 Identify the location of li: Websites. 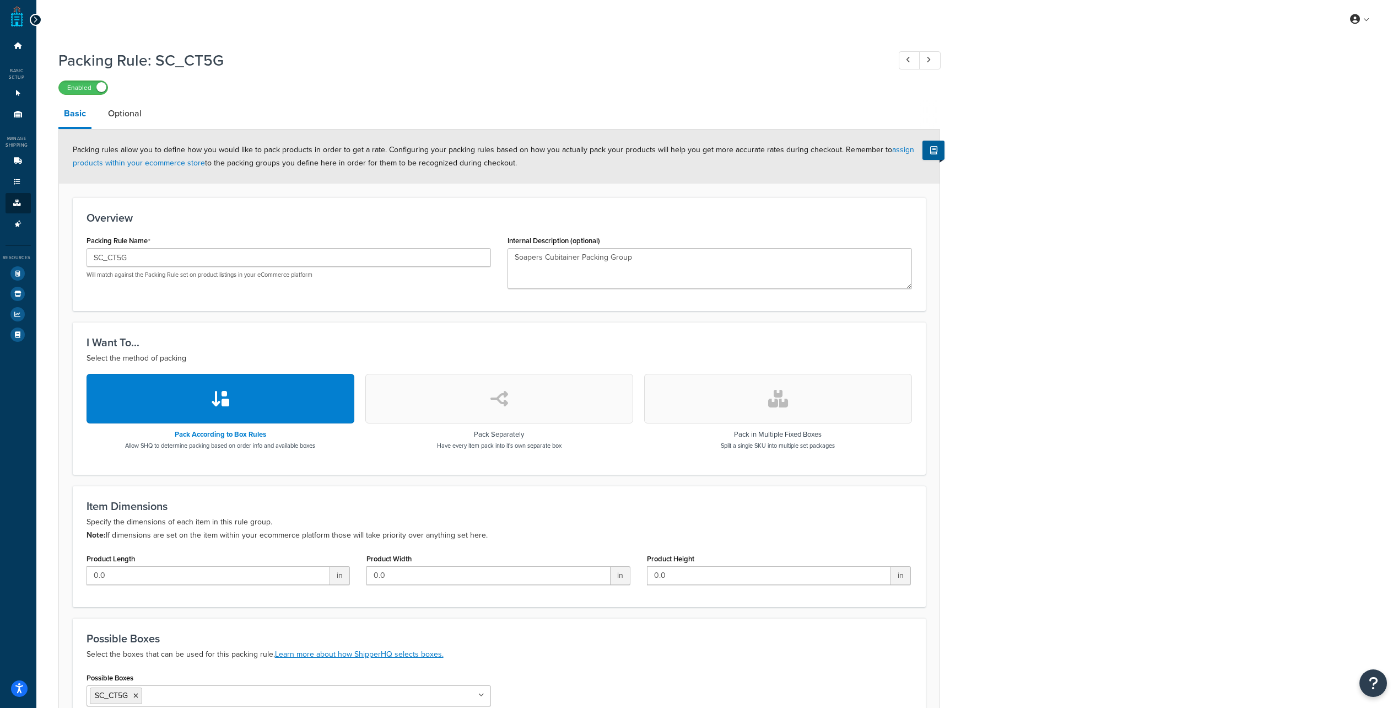
(18, 93).